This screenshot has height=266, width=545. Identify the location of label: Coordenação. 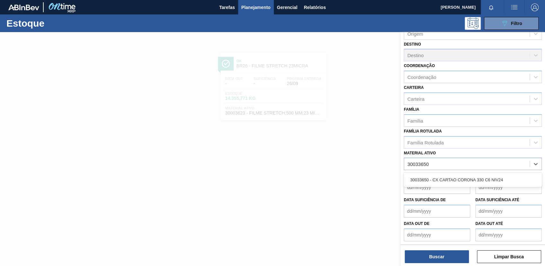
(419, 66).